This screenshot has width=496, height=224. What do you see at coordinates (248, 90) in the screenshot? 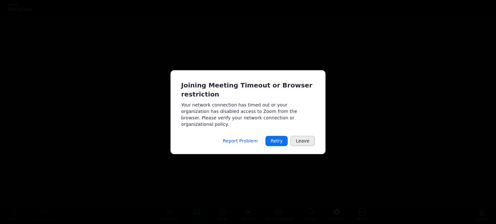
I see `div: Joining Meeting Timeout or Browser restriction` at bounding box center [248, 90].